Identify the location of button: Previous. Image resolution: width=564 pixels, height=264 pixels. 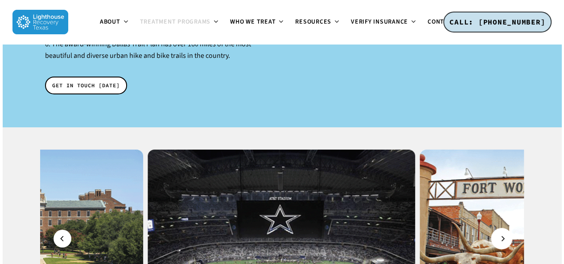
(62, 239).